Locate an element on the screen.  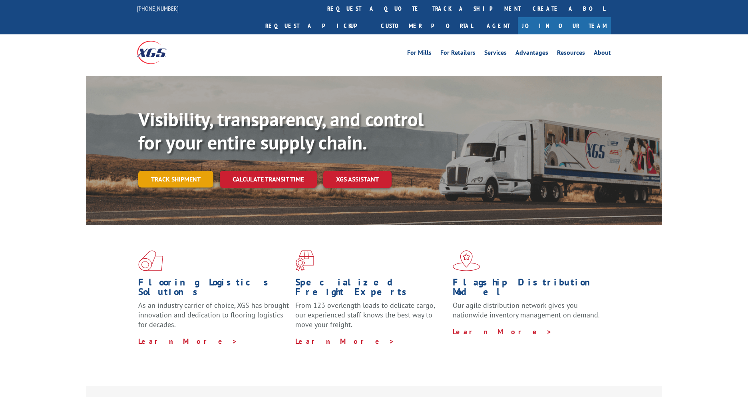
a: For Mills is located at coordinates (419, 54).